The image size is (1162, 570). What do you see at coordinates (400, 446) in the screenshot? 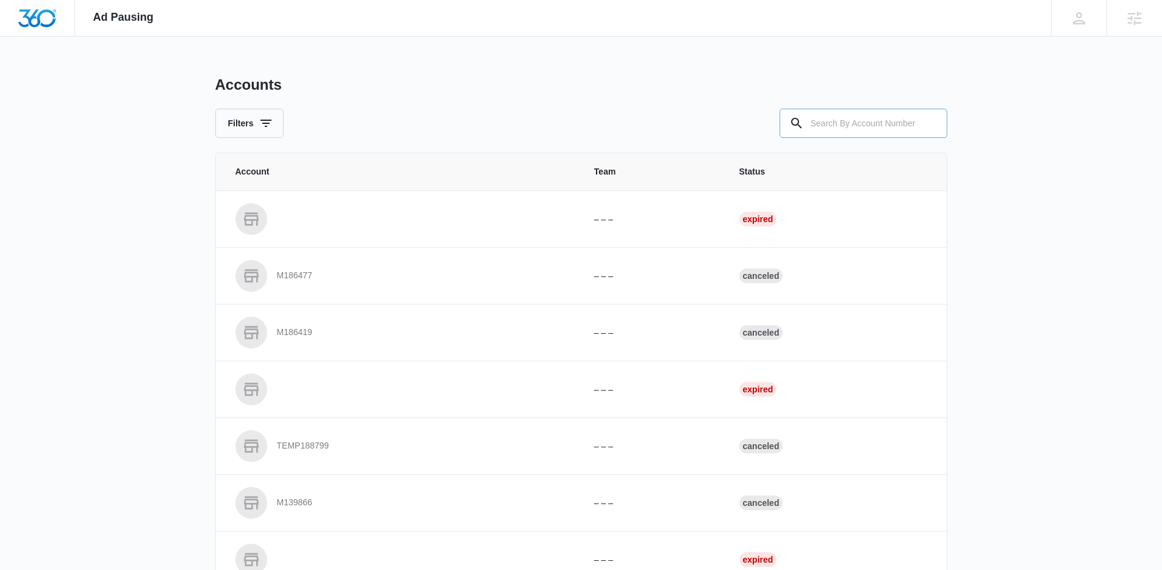
I see `a: TEMP188799` at bounding box center [400, 446].